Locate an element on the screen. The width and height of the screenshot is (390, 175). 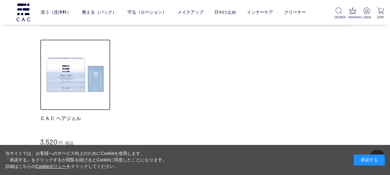
a: Cookieポリシー is located at coordinates (51, 166).